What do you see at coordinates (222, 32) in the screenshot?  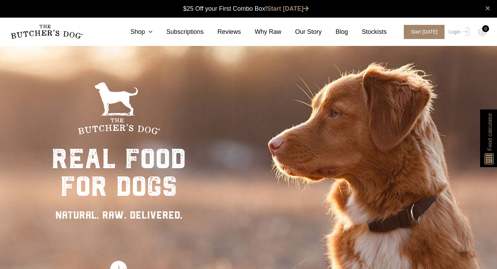 I see `a: Reviews` at bounding box center [222, 32].